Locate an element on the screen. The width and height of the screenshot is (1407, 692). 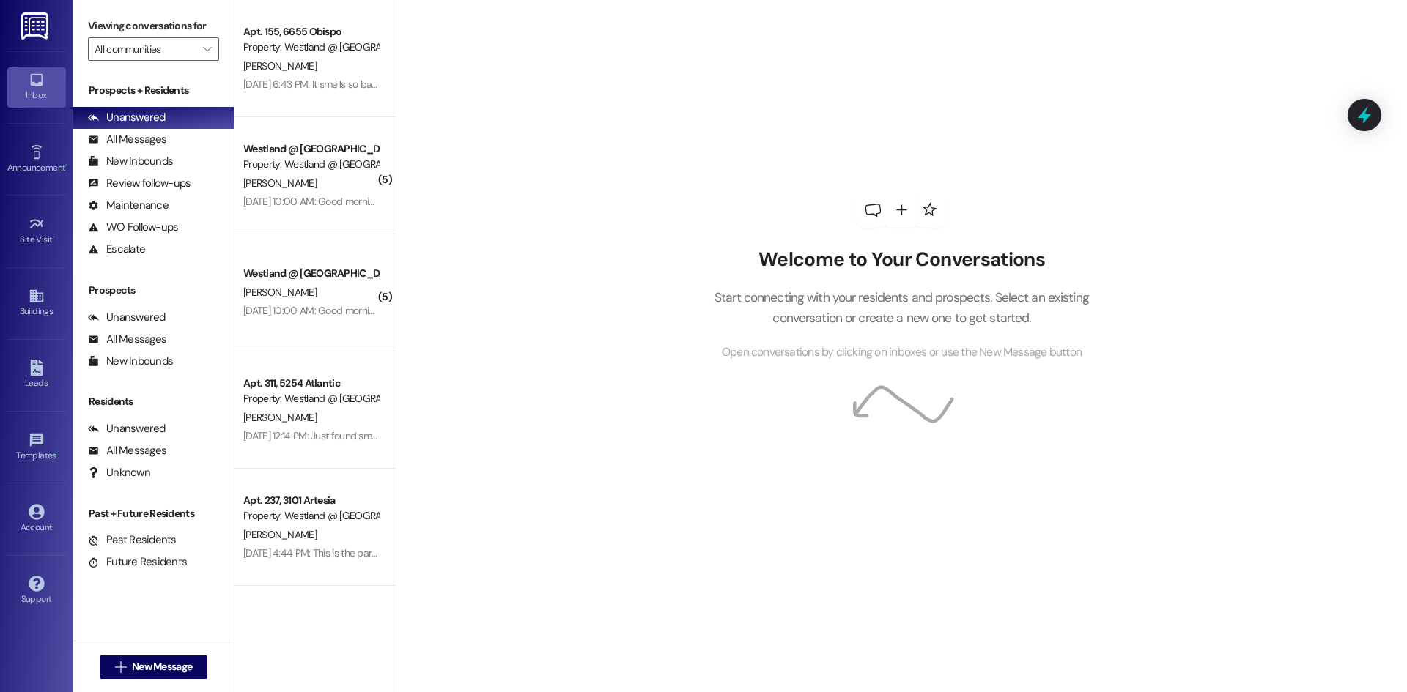
input: All communities is located at coordinates (145, 49).